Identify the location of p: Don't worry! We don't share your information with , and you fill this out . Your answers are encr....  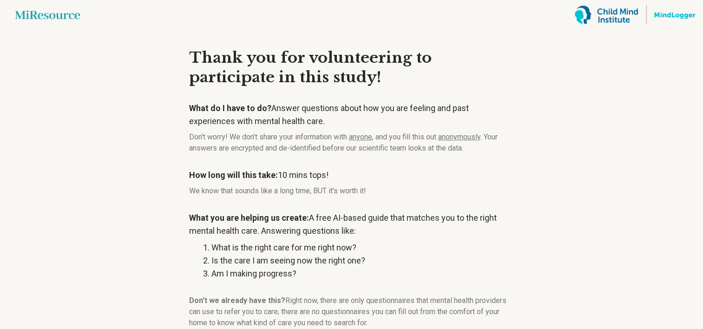
(352, 143).